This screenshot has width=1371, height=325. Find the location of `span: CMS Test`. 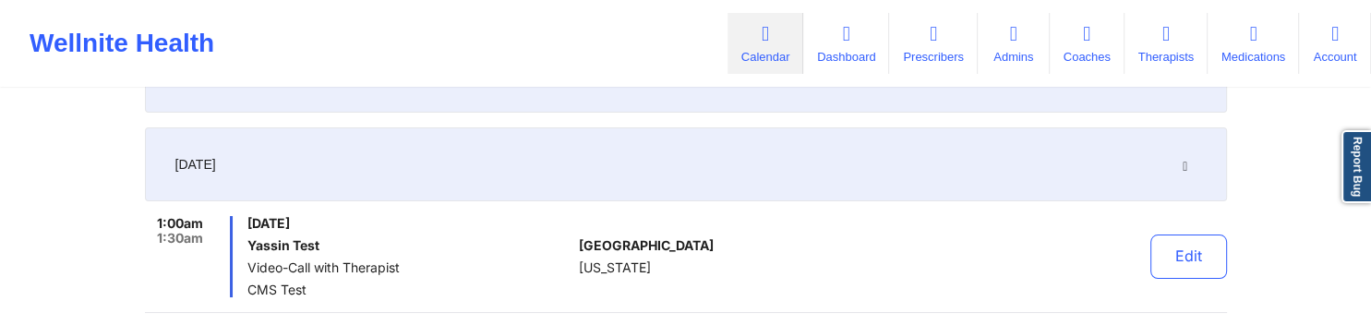

span: CMS Test is located at coordinates (409, 290).